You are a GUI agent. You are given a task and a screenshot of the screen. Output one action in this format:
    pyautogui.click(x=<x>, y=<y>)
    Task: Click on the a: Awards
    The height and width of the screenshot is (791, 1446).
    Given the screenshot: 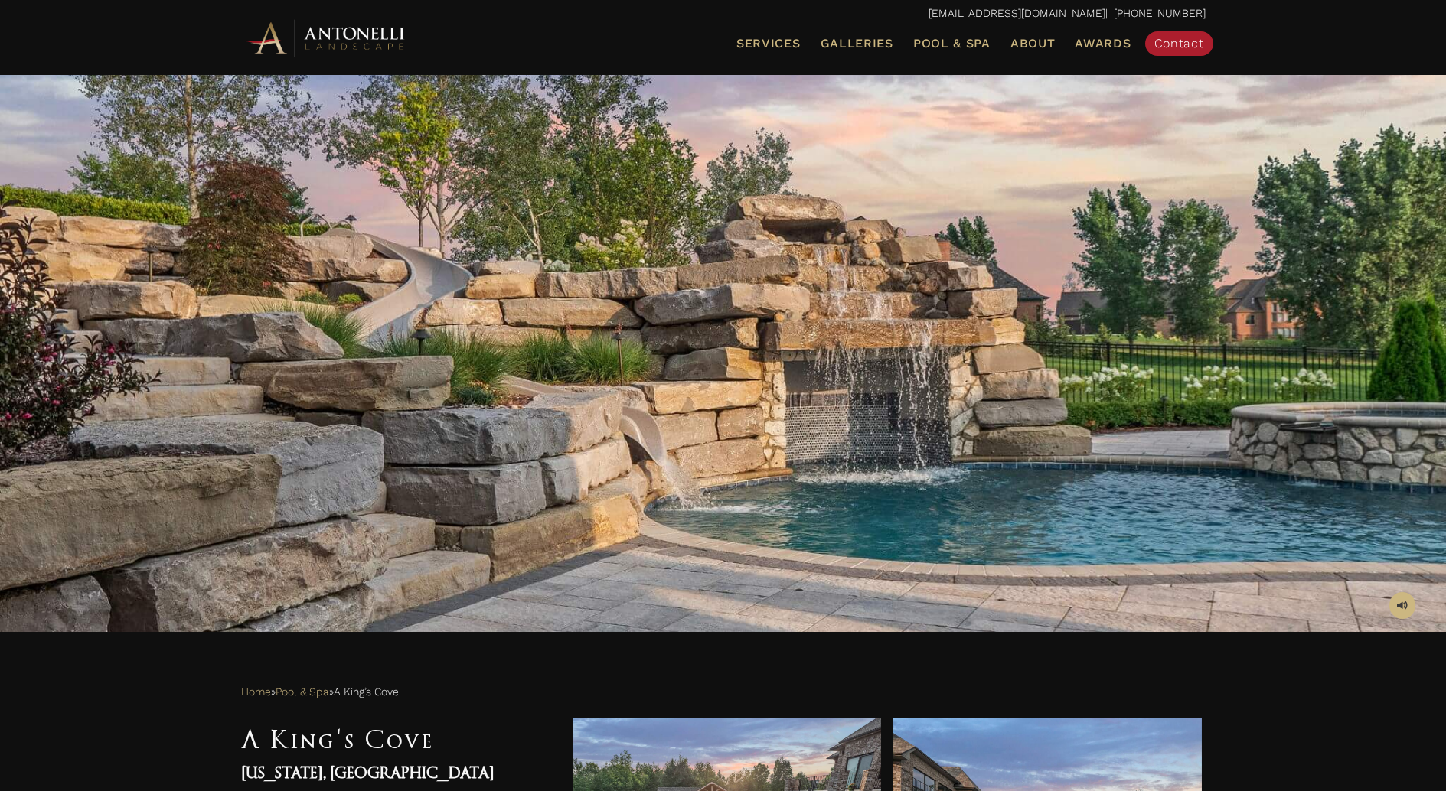 What is the action you would take?
    pyautogui.click(x=1102, y=44)
    